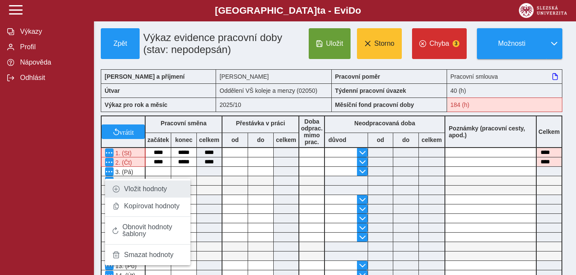  I want to click on span: Odhlásit, so click(52, 78).